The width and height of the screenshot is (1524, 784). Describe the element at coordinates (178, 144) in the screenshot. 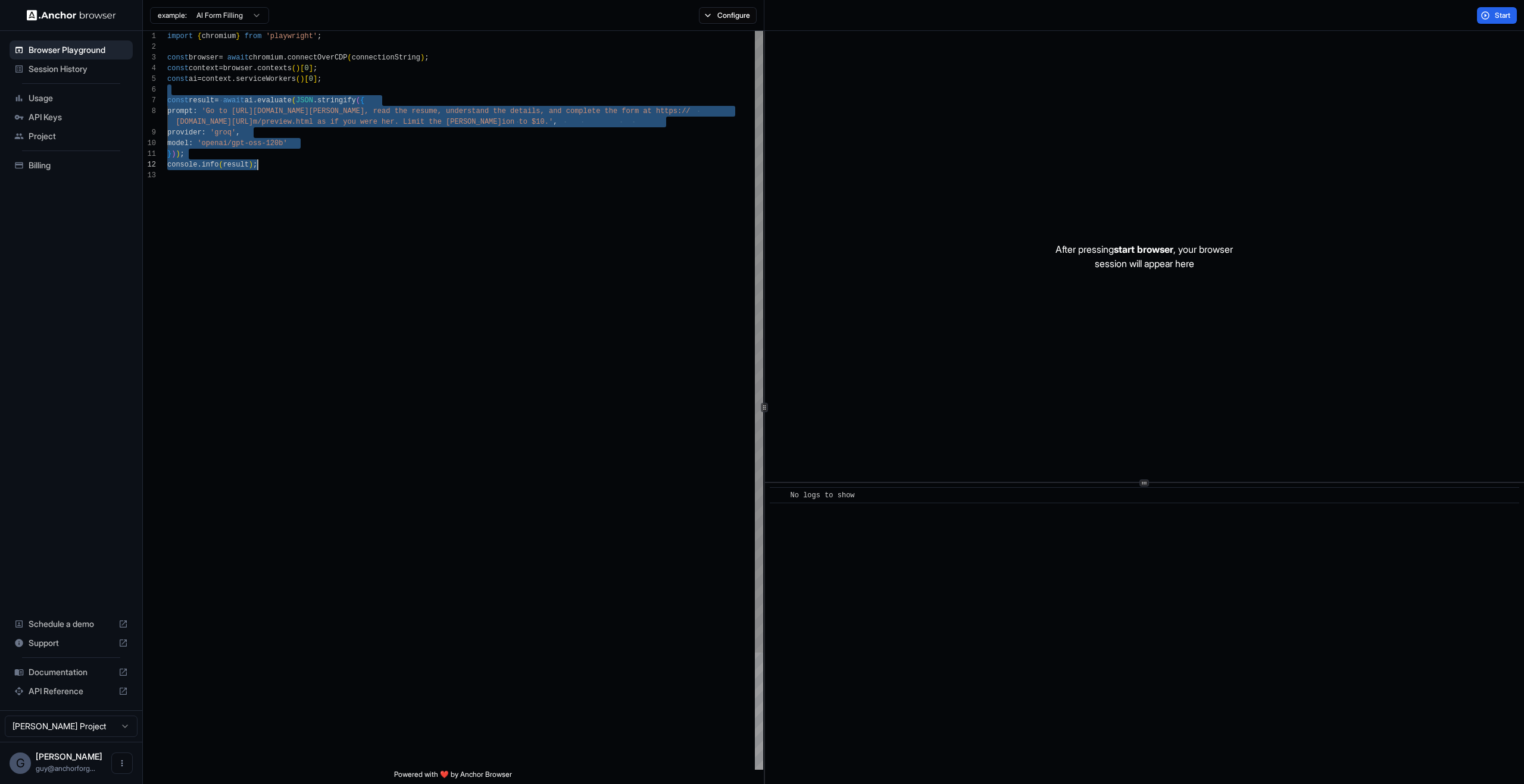

I see `span: model` at that location.